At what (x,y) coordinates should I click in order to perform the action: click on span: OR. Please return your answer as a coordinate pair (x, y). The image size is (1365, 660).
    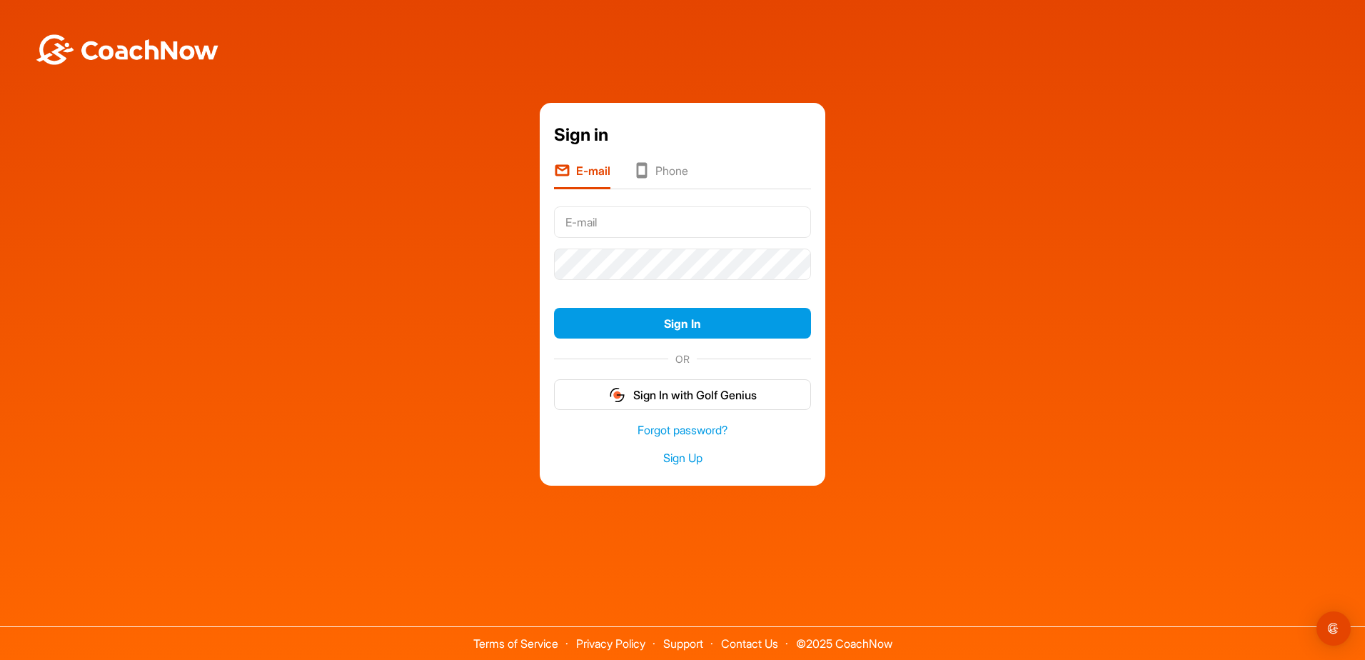
    Looking at the image, I should click on (682, 358).